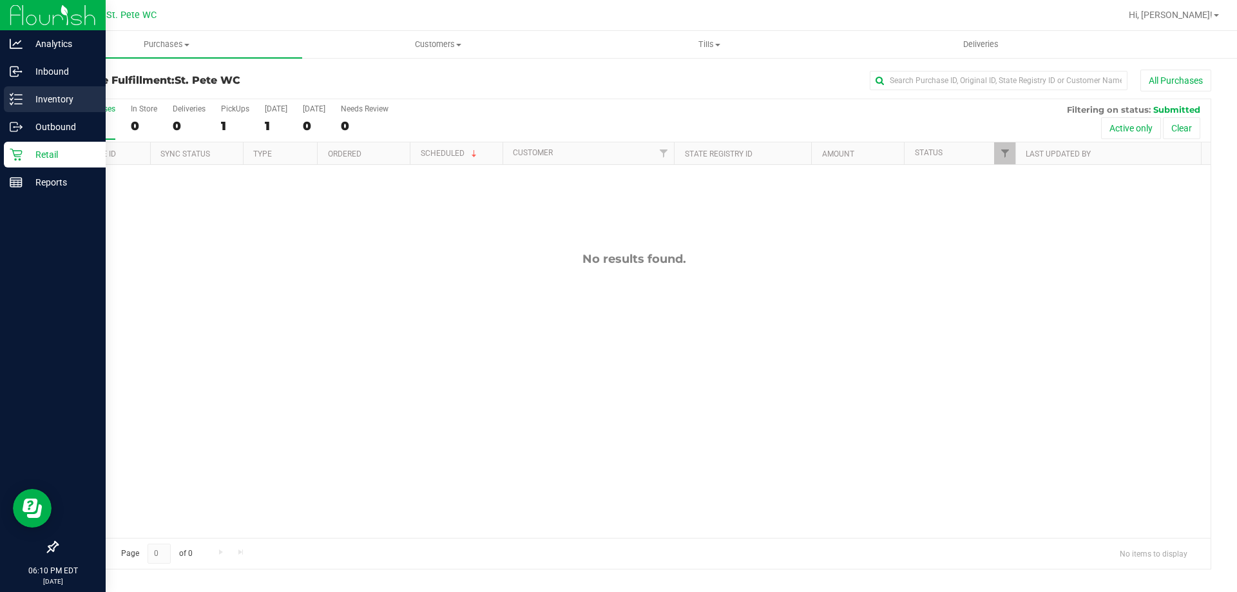 The image size is (1237, 592). Describe the element at coordinates (16, 44) in the screenshot. I see `inline-svg: Analytics` at that location.